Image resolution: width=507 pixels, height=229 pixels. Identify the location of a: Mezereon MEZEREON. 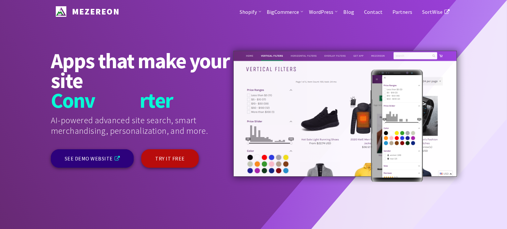
(85, 10).